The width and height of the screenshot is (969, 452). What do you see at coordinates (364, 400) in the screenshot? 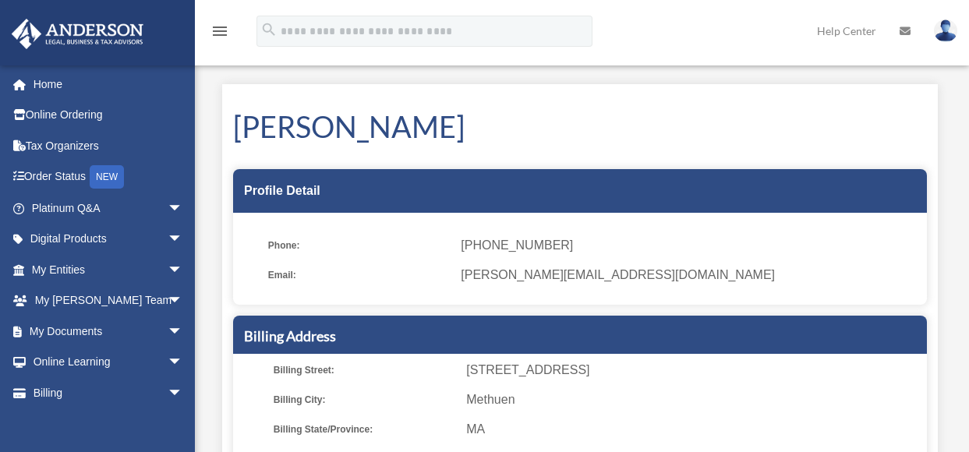
I see `span: Billing City:` at bounding box center [364, 400].